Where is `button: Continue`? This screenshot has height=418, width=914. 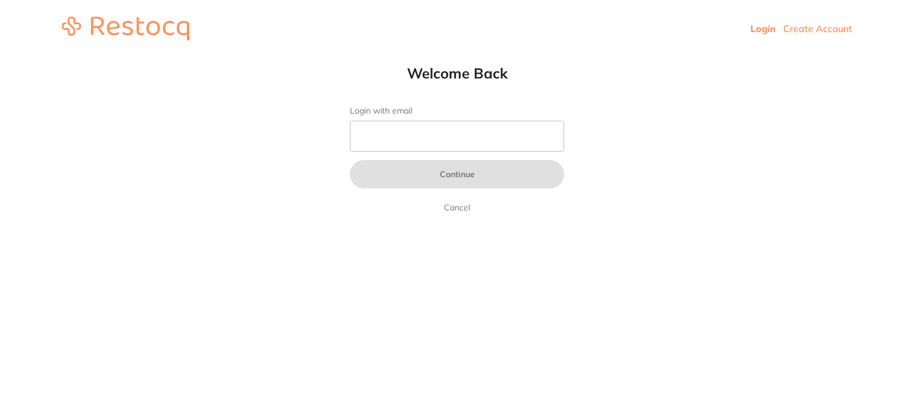
button: Continue is located at coordinates (457, 174).